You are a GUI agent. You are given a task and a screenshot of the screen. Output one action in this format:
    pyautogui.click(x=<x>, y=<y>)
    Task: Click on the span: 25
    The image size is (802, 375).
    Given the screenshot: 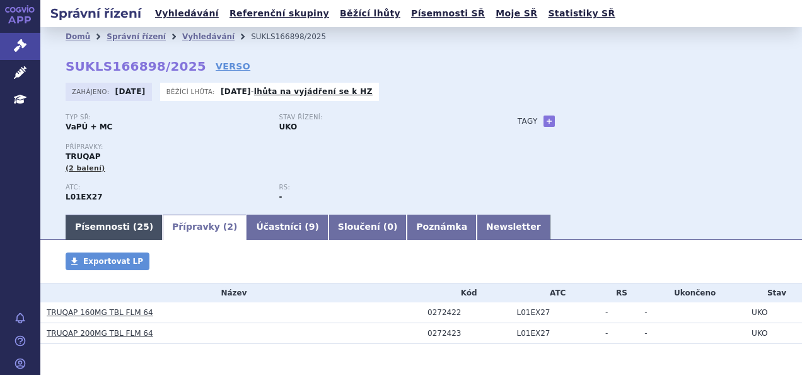 What is the action you would take?
    pyautogui.click(x=143, y=226)
    